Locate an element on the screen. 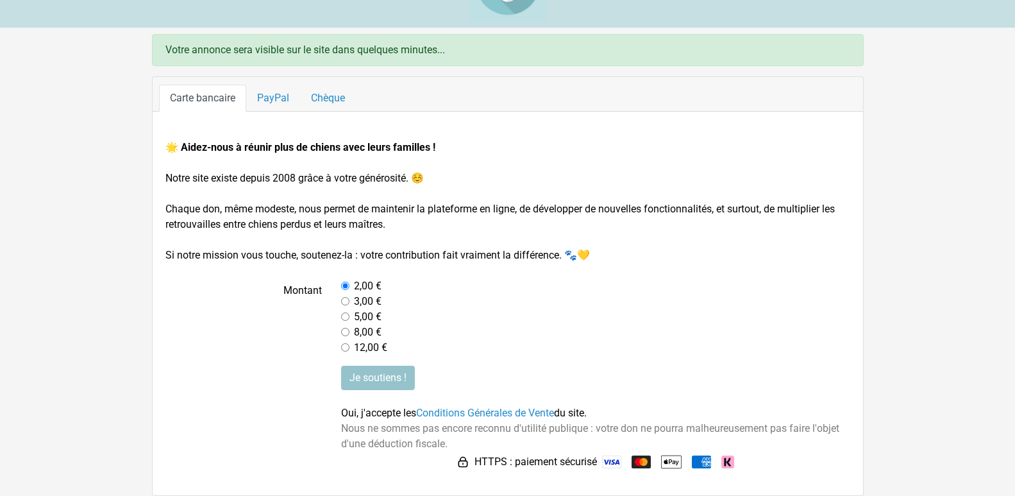 The image size is (1015, 496). label: 8,00 € is located at coordinates (368, 332).